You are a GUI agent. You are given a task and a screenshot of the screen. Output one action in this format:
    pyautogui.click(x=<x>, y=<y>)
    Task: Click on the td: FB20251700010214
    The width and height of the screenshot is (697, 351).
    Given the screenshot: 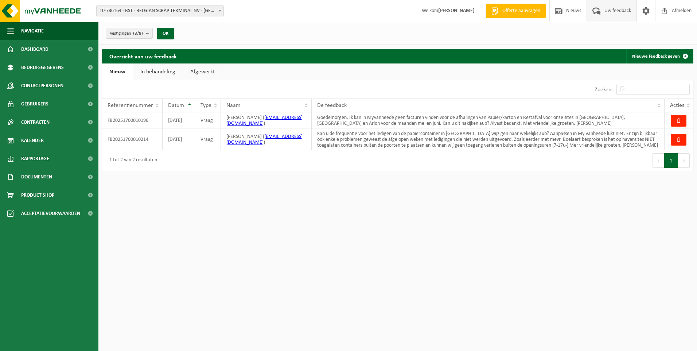 What is the action you would take?
    pyautogui.click(x=132, y=139)
    